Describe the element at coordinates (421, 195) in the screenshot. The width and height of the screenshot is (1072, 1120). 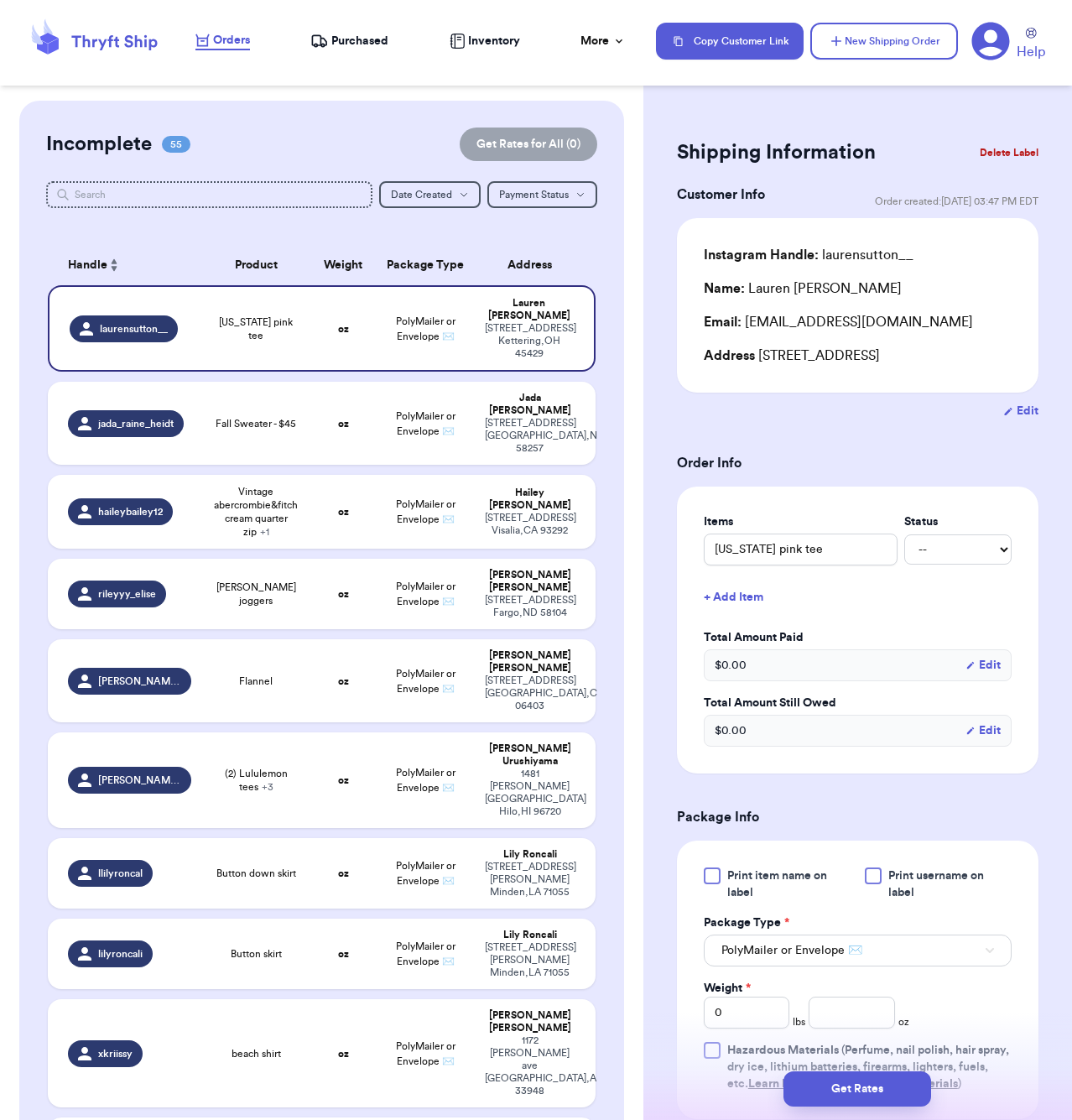
I see `span: Date Created` at that location.